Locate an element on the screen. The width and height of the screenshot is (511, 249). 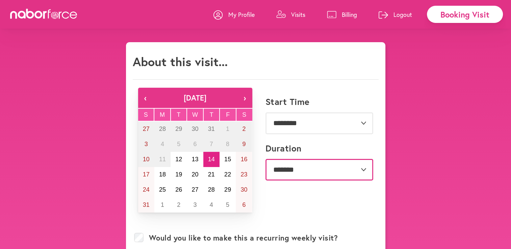
abbr: August 21, 2025 is located at coordinates (211, 175).